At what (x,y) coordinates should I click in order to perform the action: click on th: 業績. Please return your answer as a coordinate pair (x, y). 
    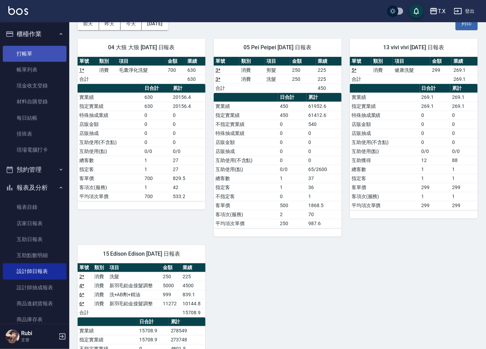
    Looking at the image, I should click on (195, 61).